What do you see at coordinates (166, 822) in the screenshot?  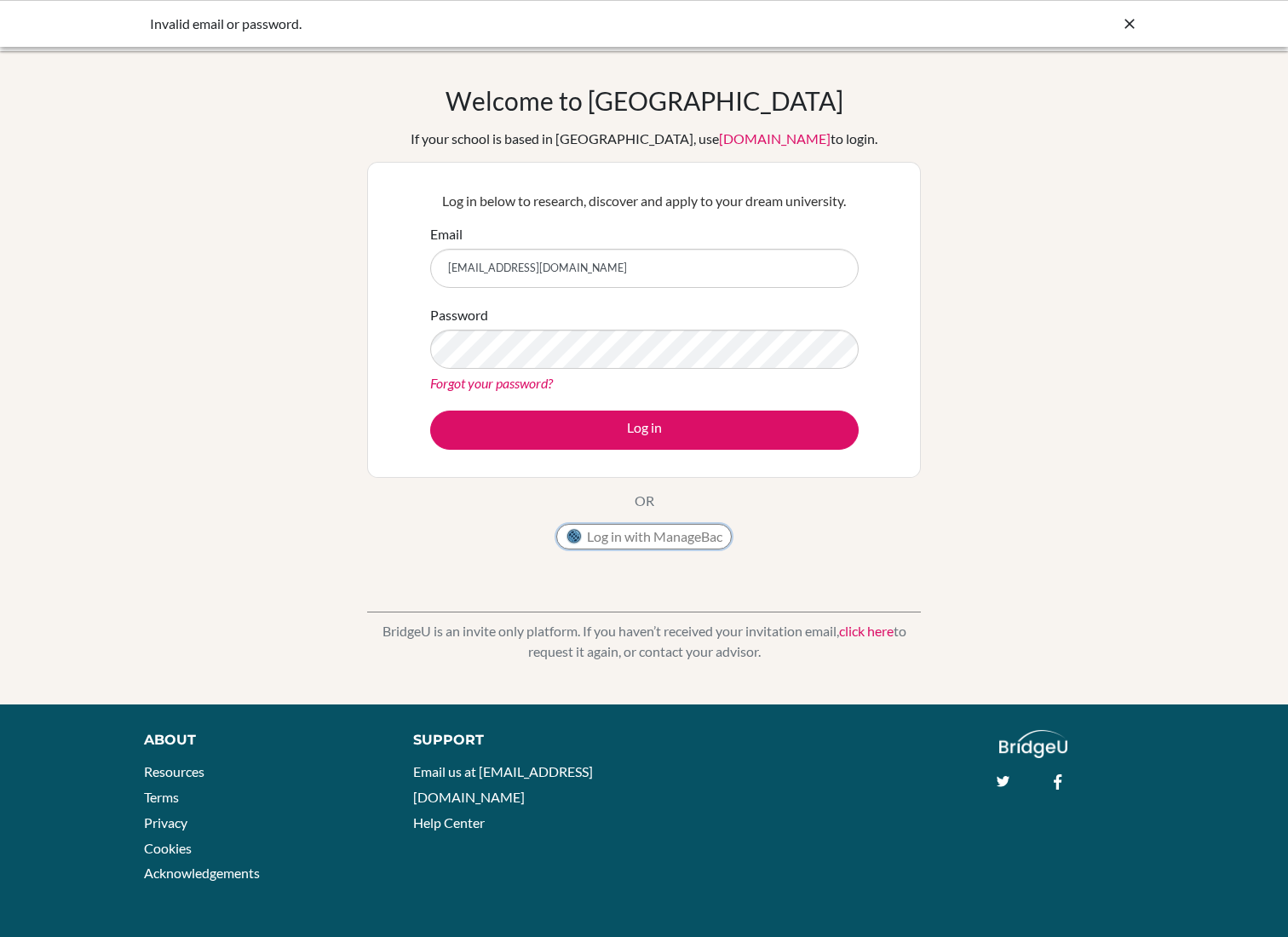 I see `a: Privacy` at bounding box center [166, 822].